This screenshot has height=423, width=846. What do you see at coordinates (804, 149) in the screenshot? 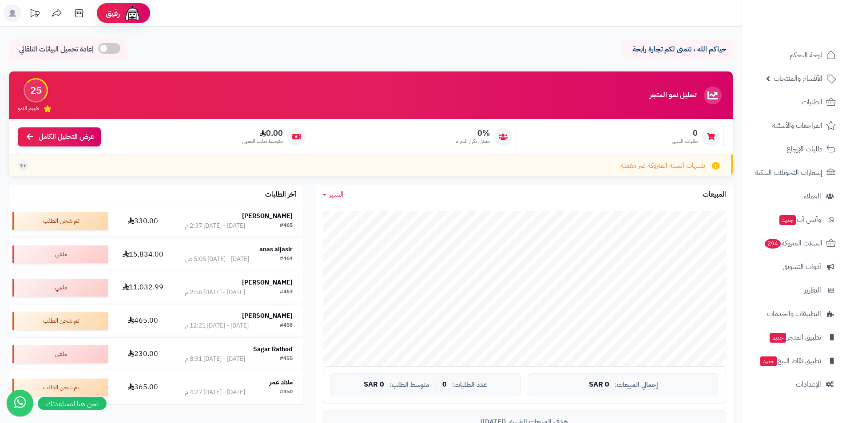
I see `span: طلبات الإرجاع` at bounding box center [804, 149].